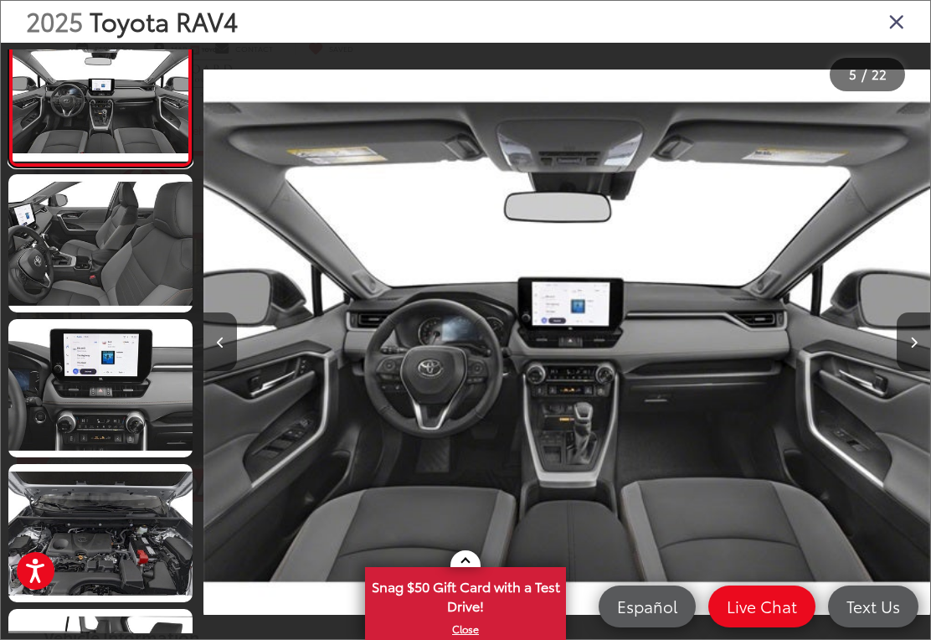 This screenshot has width=931, height=640. I want to click on span: Text Us, so click(874, 606).